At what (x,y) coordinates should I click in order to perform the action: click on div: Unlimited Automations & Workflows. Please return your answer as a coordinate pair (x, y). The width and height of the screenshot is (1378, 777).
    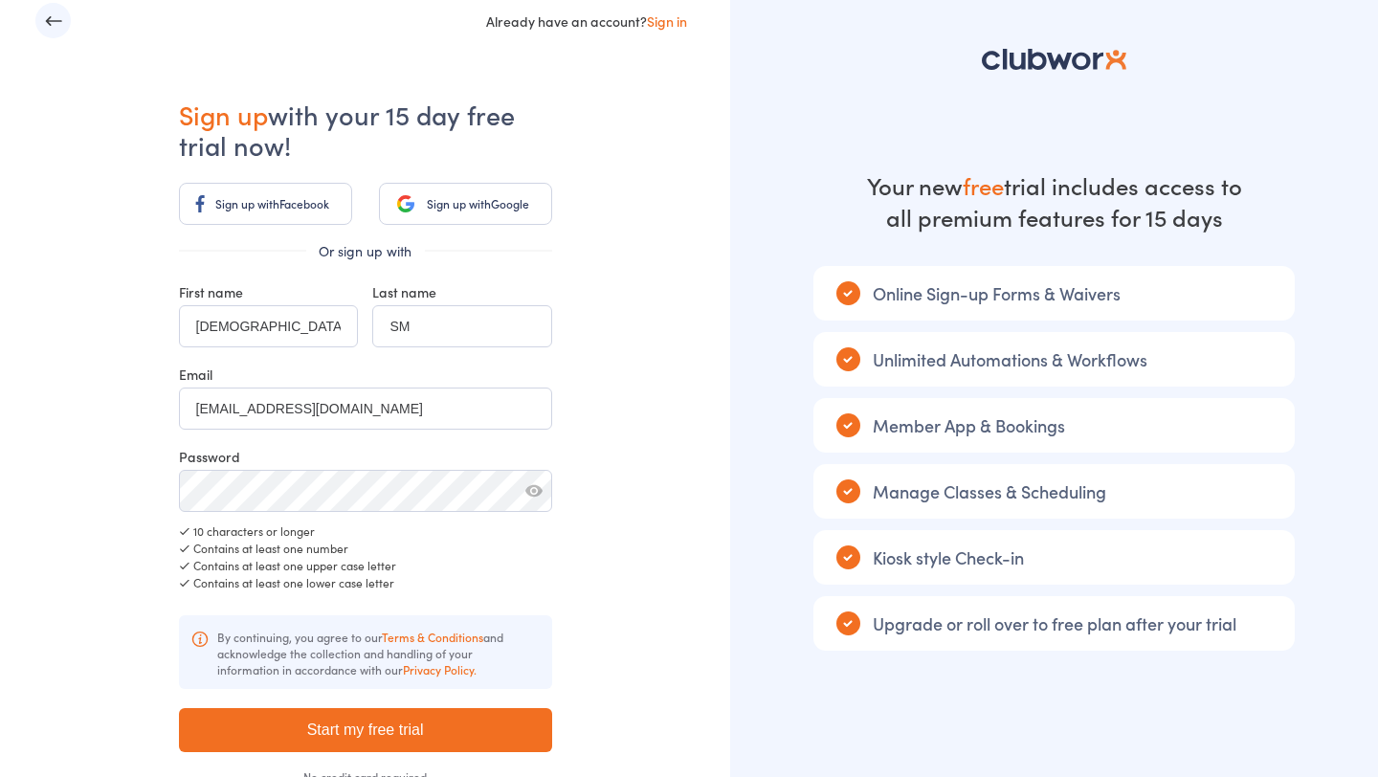
    Looking at the image, I should click on (1053, 359).